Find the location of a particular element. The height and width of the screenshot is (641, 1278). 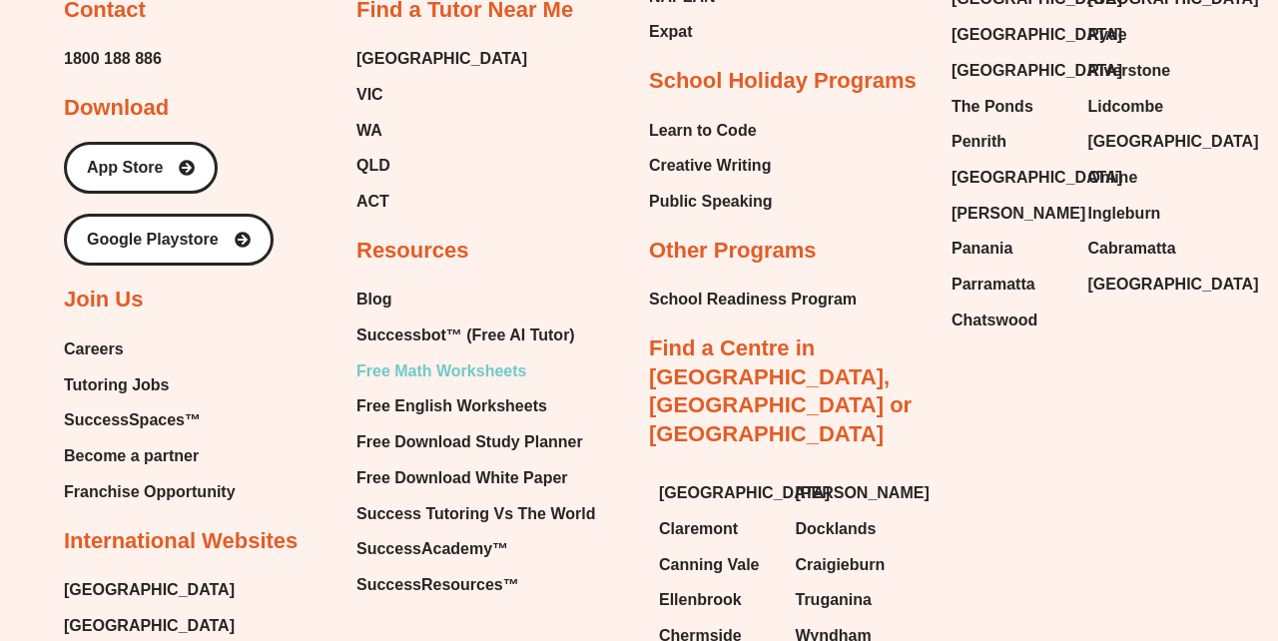

a: Parramatta is located at coordinates (1009, 284).